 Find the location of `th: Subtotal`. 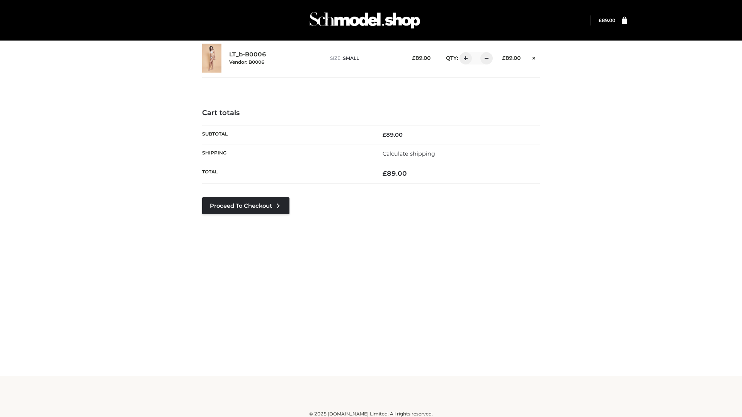

th: Subtotal is located at coordinates (286, 135).